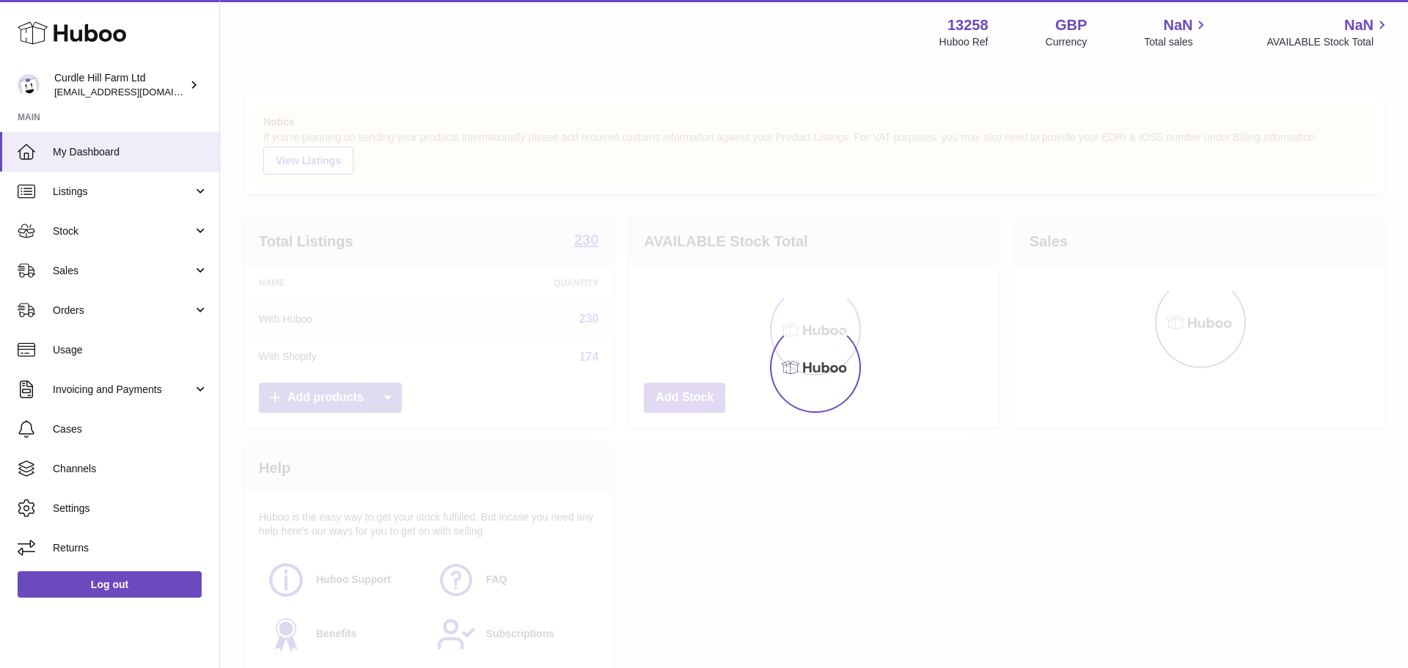 Image resolution: width=1408 pixels, height=668 pixels. What do you see at coordinates (130, 548) in the screenshot?
I see `span: Returns` at bounding box center [130, 548].